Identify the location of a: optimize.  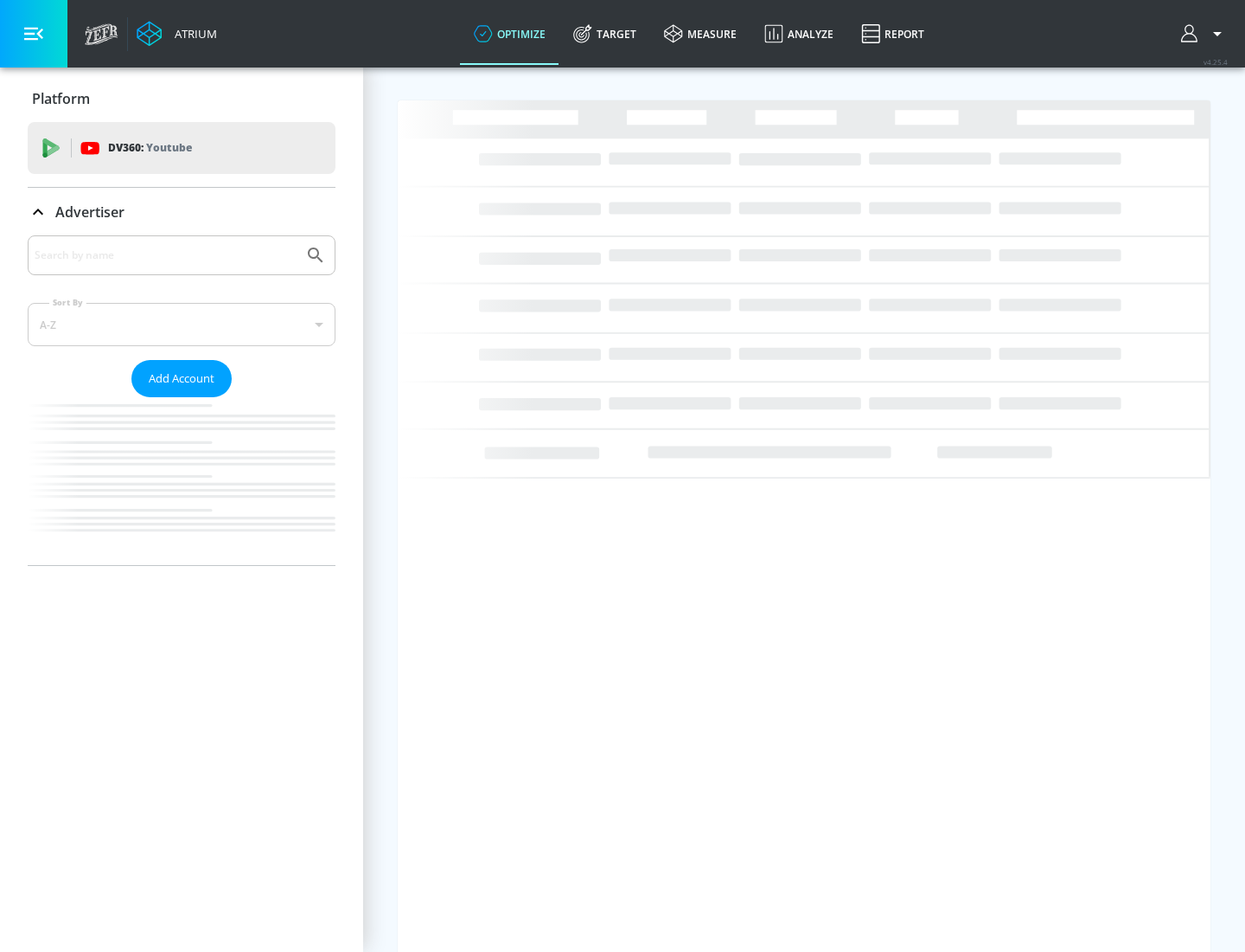
(509, 34).